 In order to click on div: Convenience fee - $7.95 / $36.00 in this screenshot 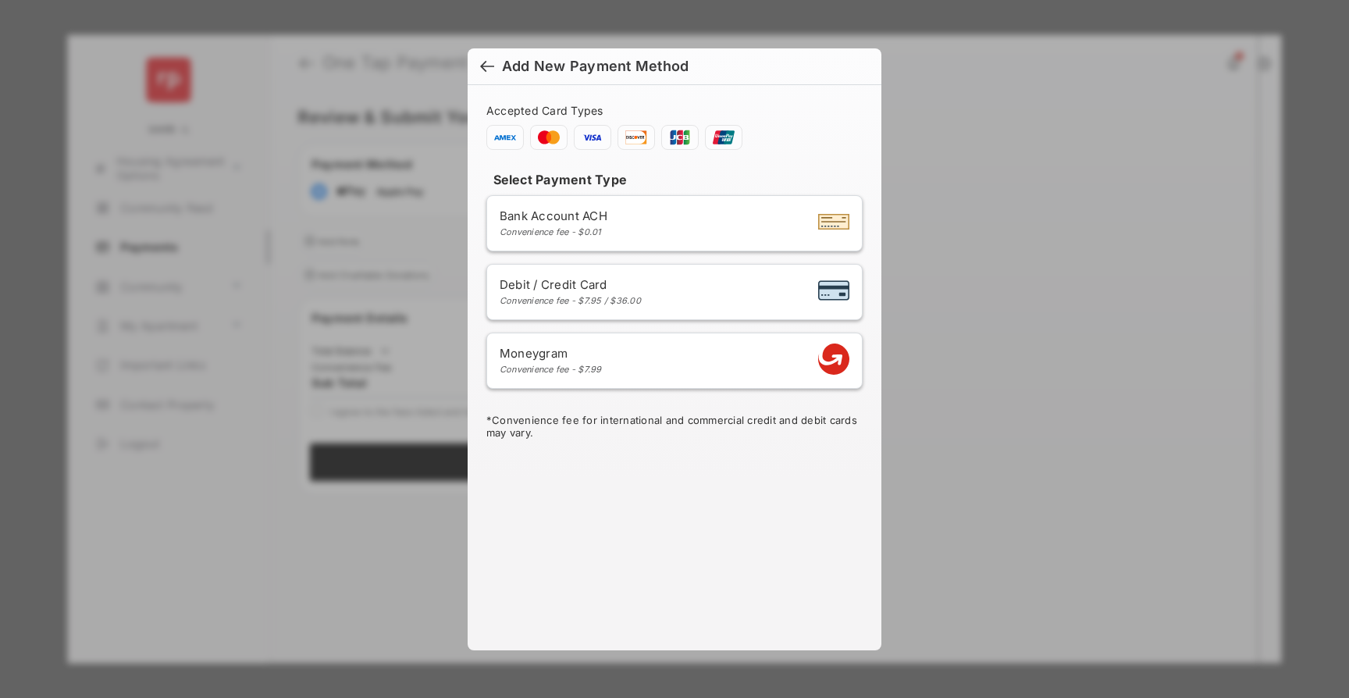, I will do `click(570, 301)`.